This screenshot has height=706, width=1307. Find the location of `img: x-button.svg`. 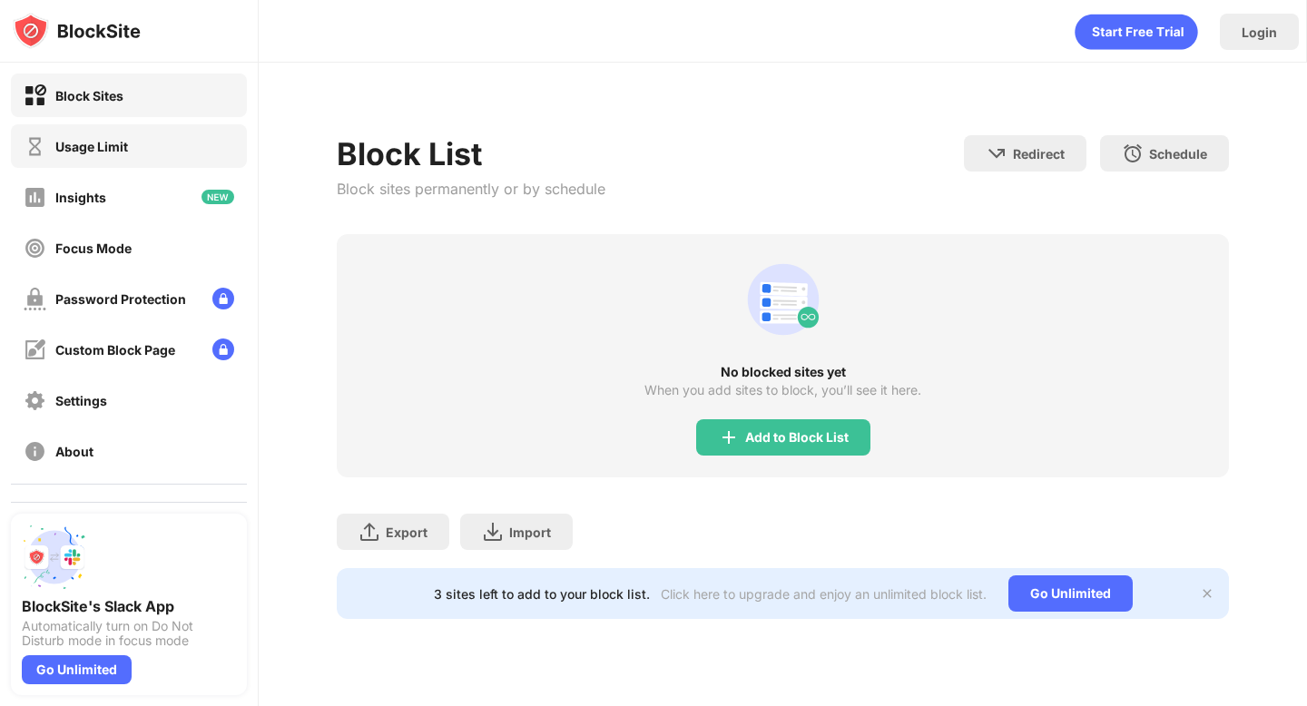

img: x-button.svg is located at coordinates (1207, 594).